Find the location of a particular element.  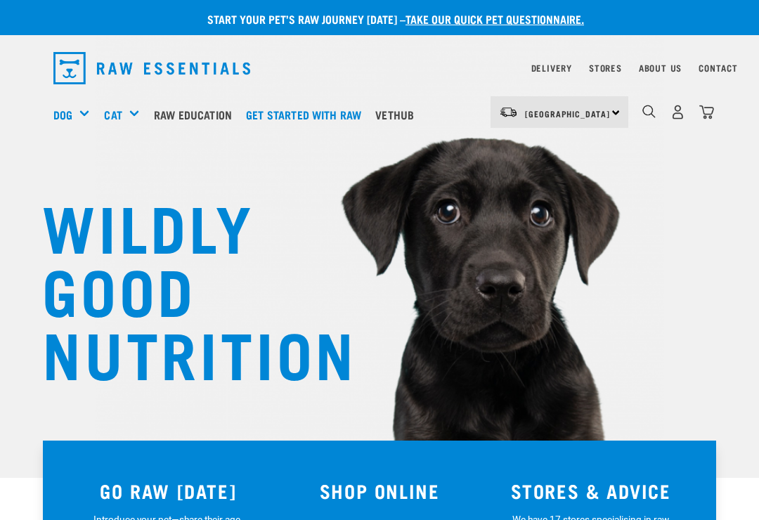

a: Get started with Raw is located at coordinates (307, 114).